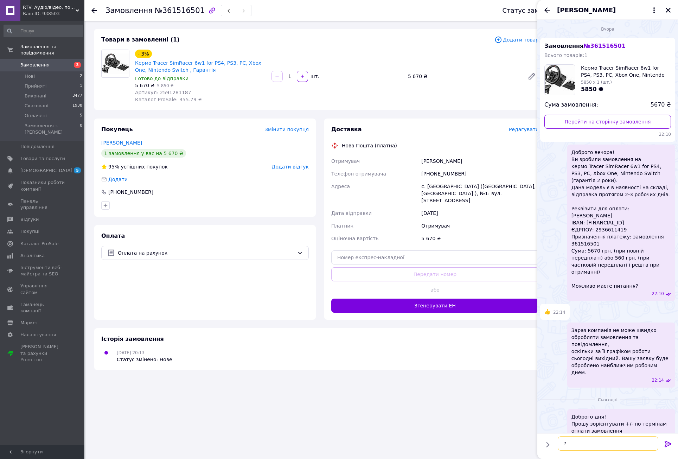 This screenshot has height=459, width=678. I want to click on span: Повідомлення, so click(37, 147).